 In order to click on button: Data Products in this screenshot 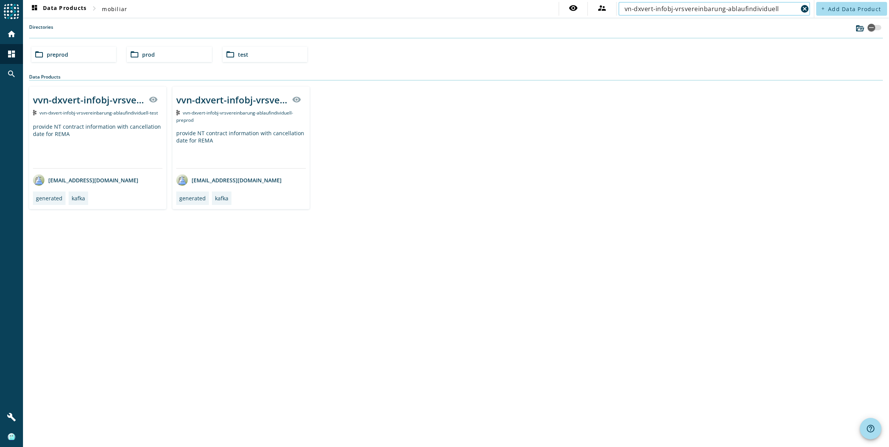, I will do `click(58, 9)`.